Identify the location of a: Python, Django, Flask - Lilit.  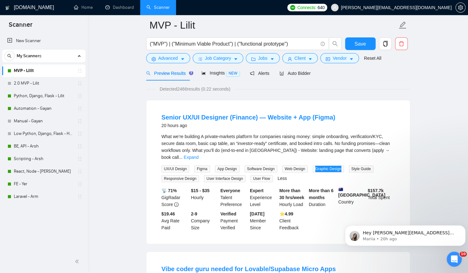
(44, 96).